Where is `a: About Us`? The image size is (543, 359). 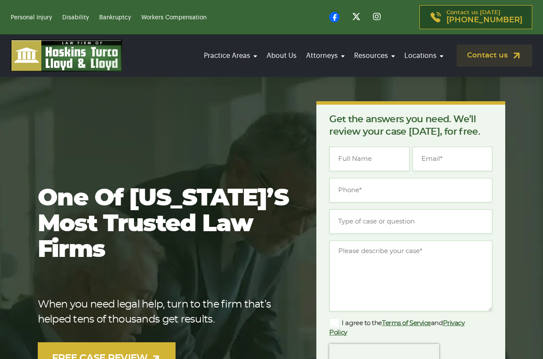
a: About Us is located at coordinates (282, 56).